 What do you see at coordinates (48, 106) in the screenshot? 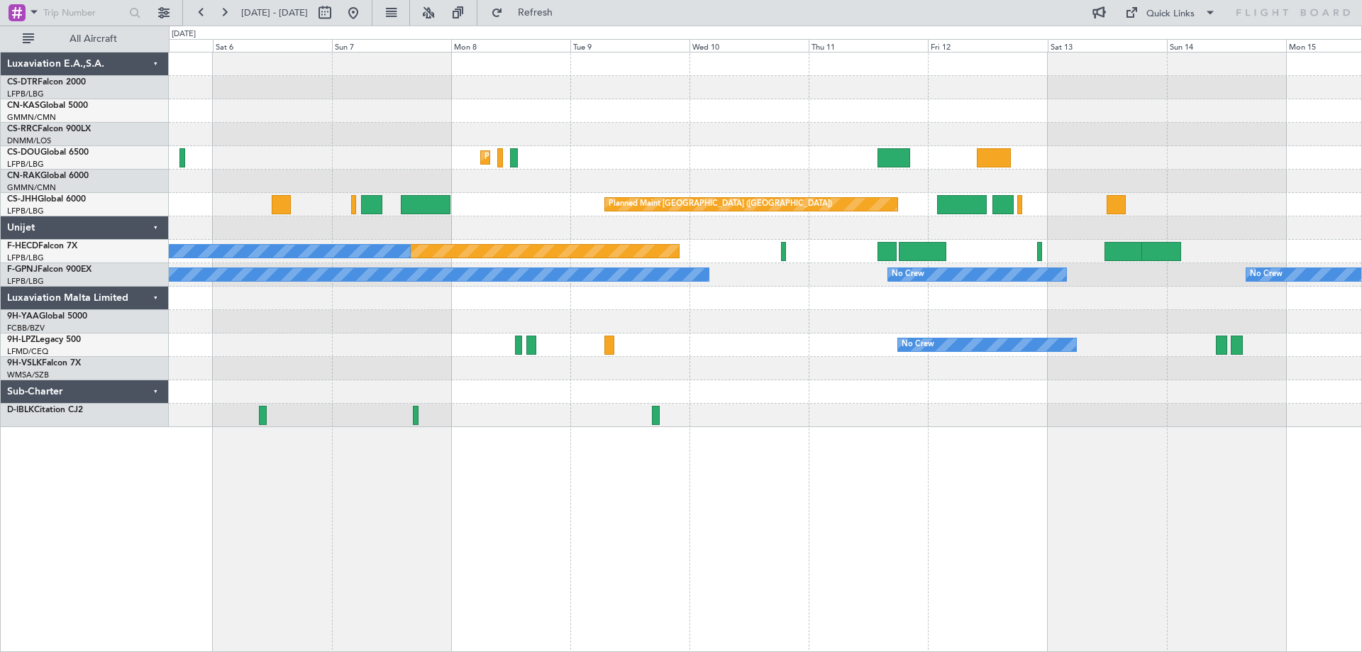
I see `a: CN-KASGlobal 5000` at bounding box center [48, 106].